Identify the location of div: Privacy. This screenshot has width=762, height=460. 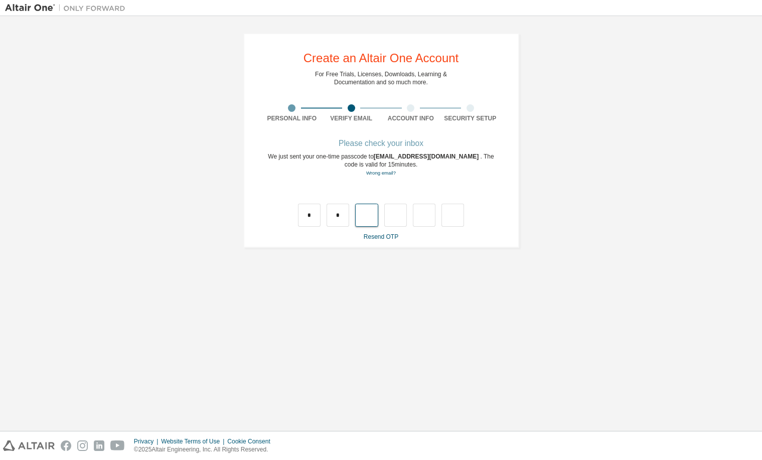
(147, 441).